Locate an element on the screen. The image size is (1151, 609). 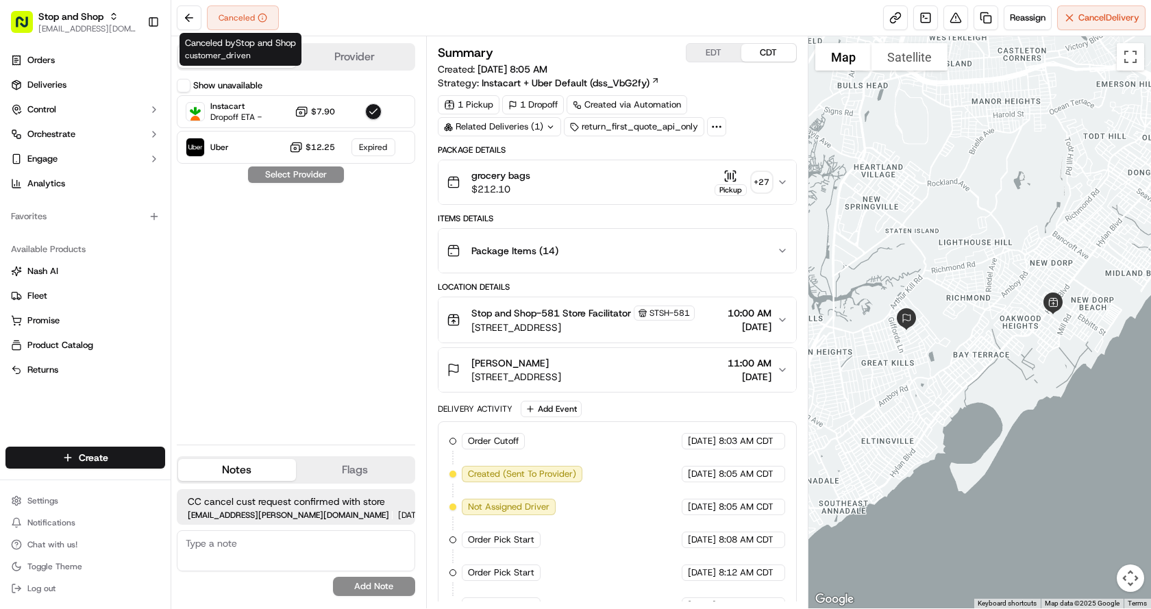
span: API Documentation is located at coordinates (175, 205).